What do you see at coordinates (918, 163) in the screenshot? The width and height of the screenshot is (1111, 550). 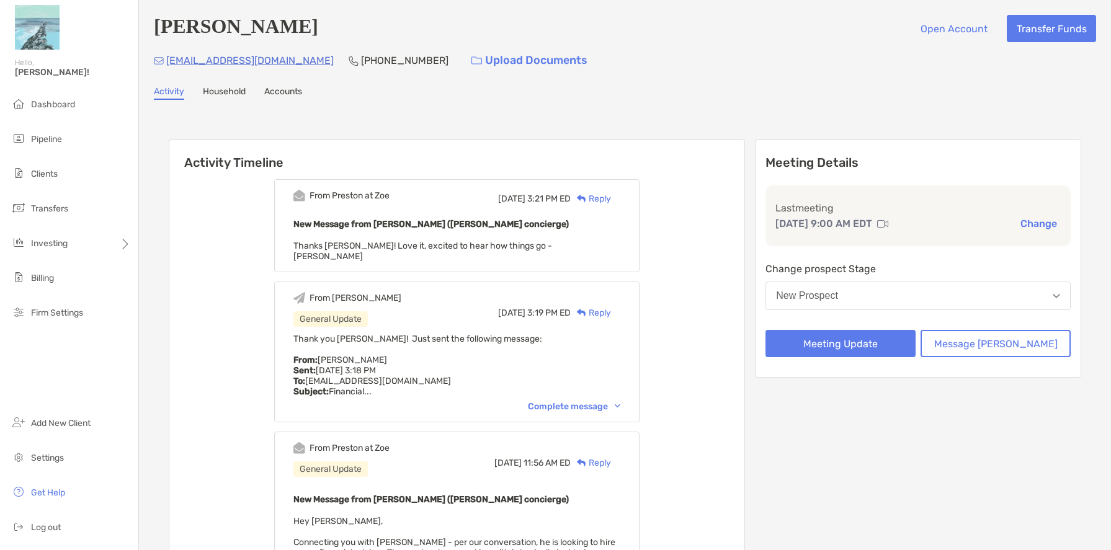 I see `p: Meeting Details` at bounding box center [918, 163].